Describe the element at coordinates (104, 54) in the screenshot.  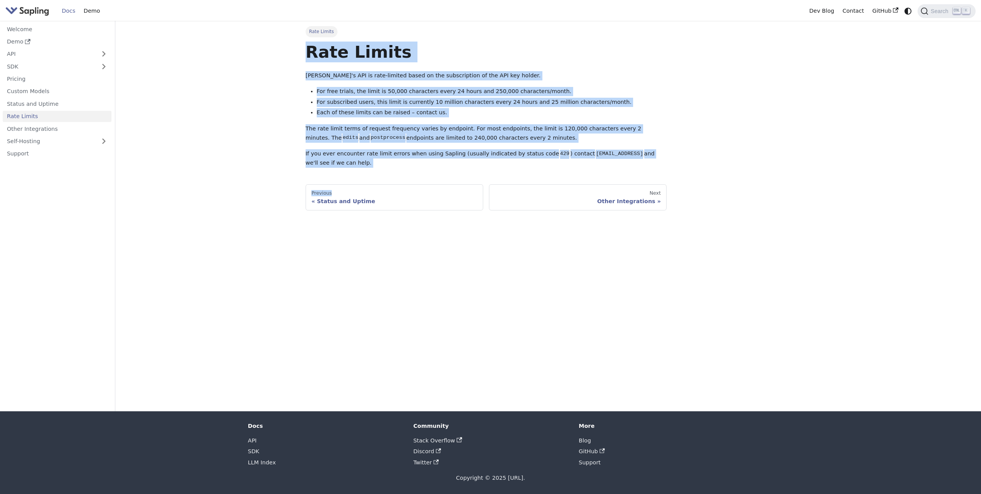
I see `button: Expand sidebar category 'API'` at that location.